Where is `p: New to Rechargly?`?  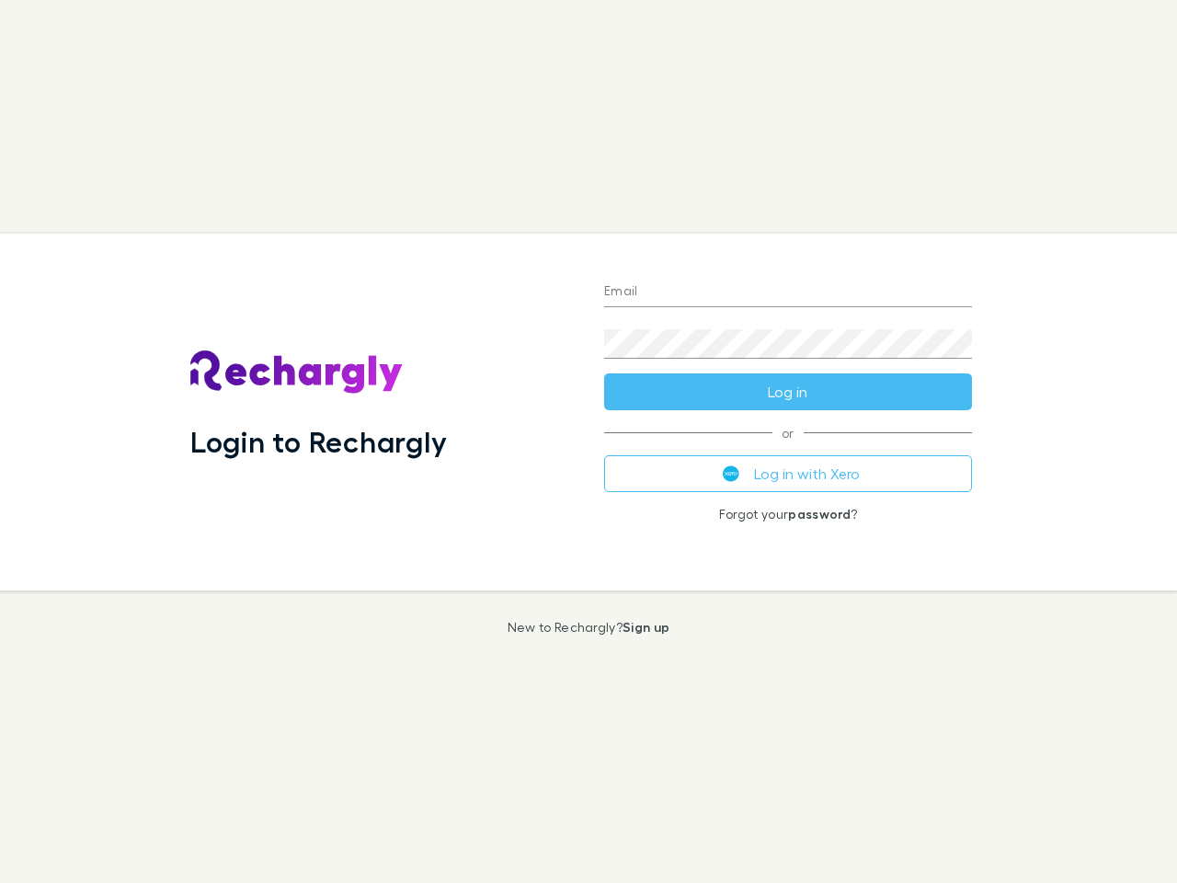 p: New to Rechargly? is located at coordinates (588, 627).